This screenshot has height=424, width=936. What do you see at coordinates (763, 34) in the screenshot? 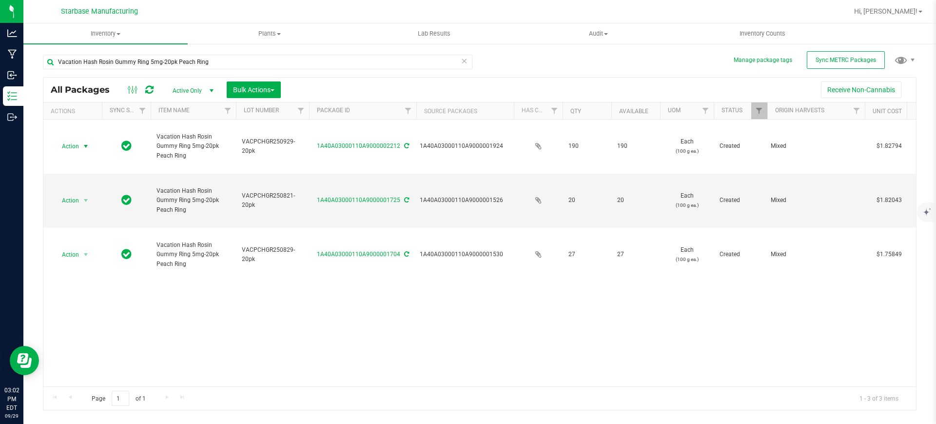
I see `span: Inventory Counts` at bounding box center [763, 34].